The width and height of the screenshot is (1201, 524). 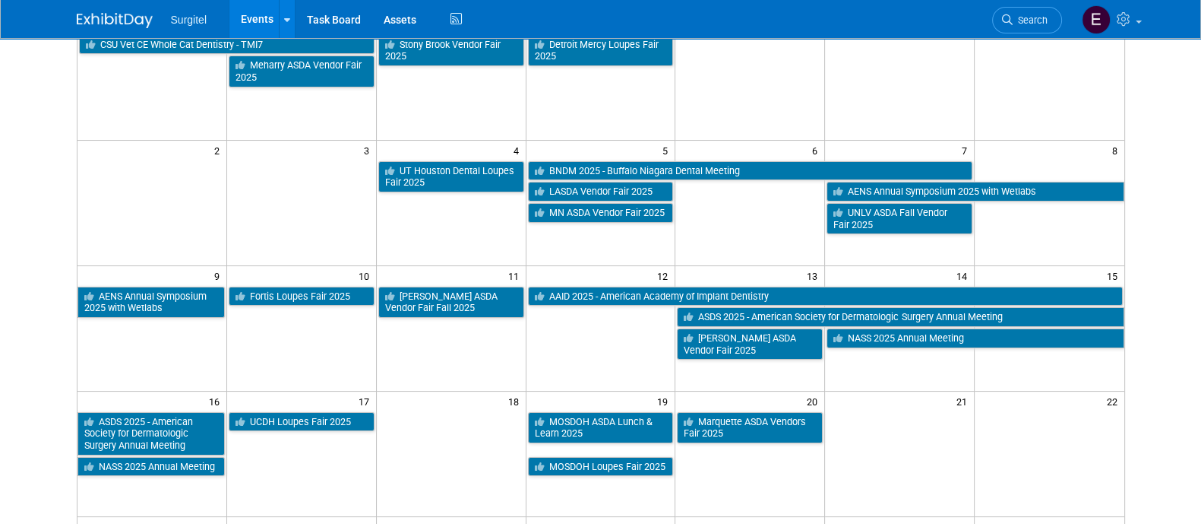 What do you see at coordinates (601, 50) in the screenshot?
I see `a: Detroit Mercy Loupes Fair 2025` at bounding box center [601, 50].